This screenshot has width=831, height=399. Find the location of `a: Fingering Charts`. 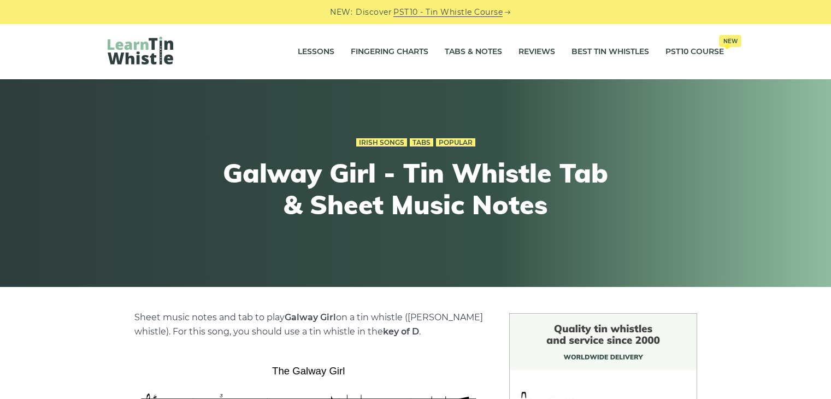

a: Fingering Charts is located at coordinates (390, 52).